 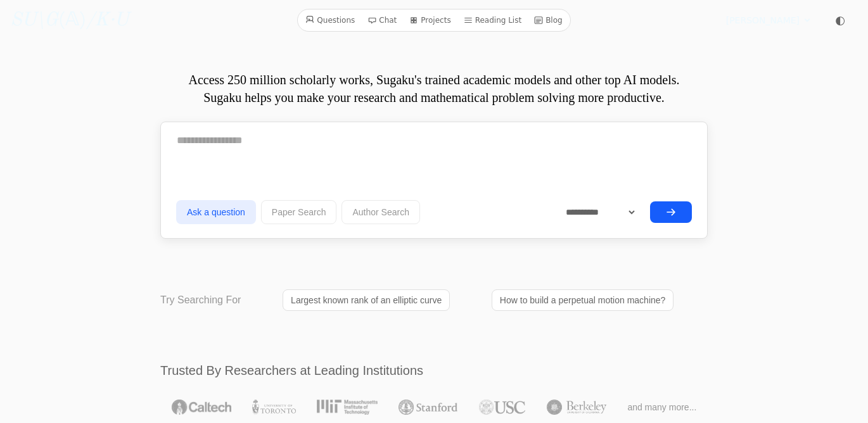 I want to click on img: UC Berkeley, so click(x=576, y=407).